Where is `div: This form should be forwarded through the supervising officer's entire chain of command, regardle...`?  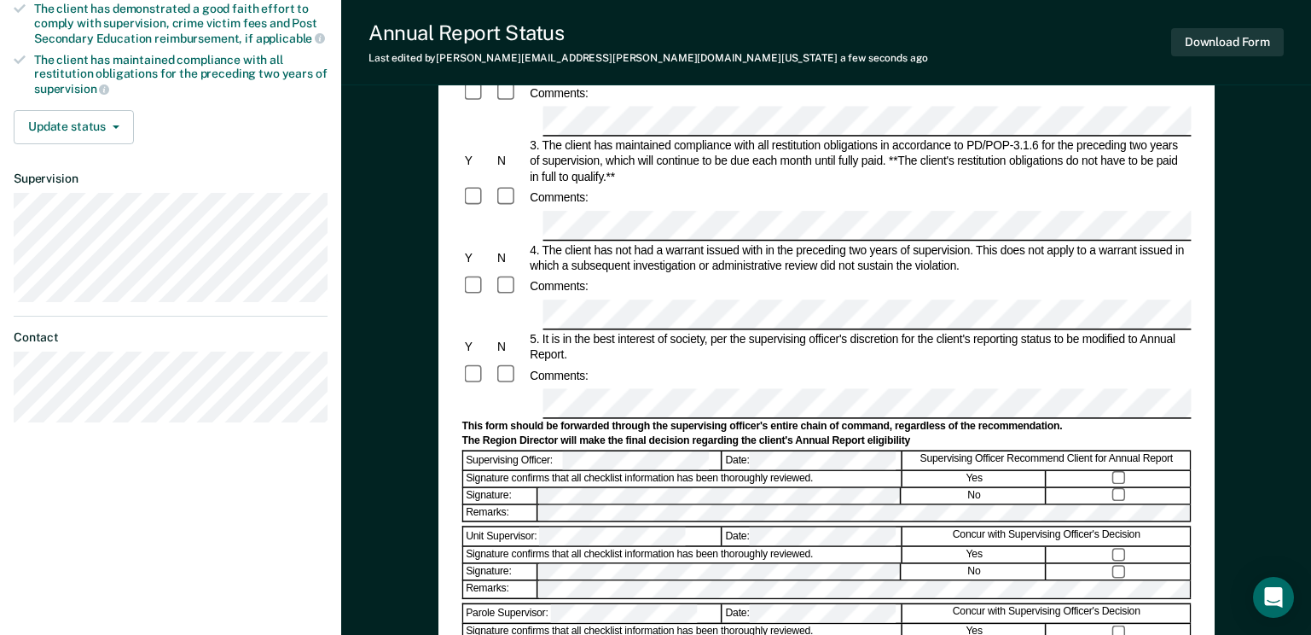
div: This form should be forwarded through the supervising officer's entire chain of command, regardle... is located at coordinates (826, 427).